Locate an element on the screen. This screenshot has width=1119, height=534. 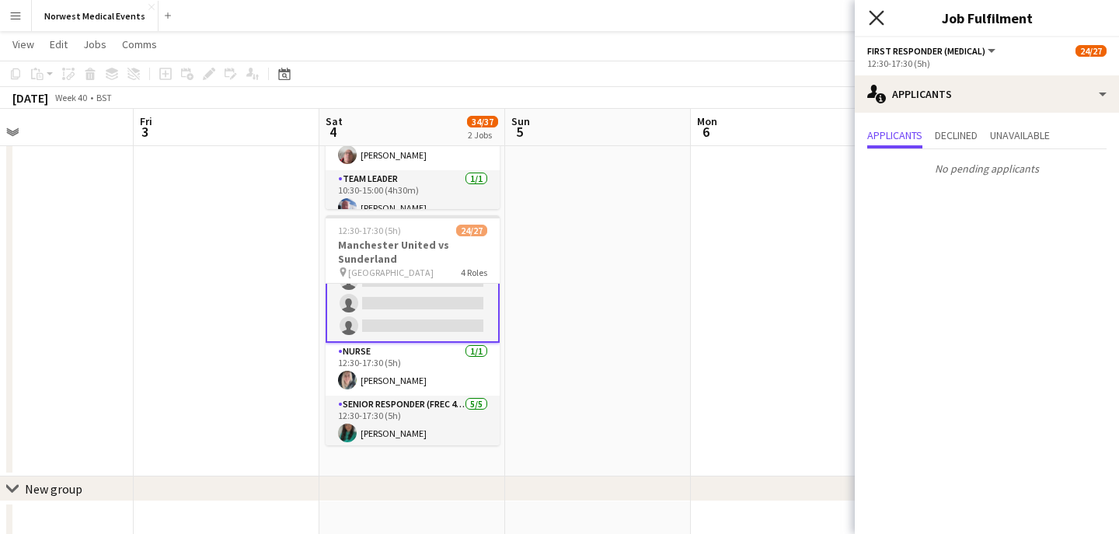
span: 4 is located at coordinates (333, 131).